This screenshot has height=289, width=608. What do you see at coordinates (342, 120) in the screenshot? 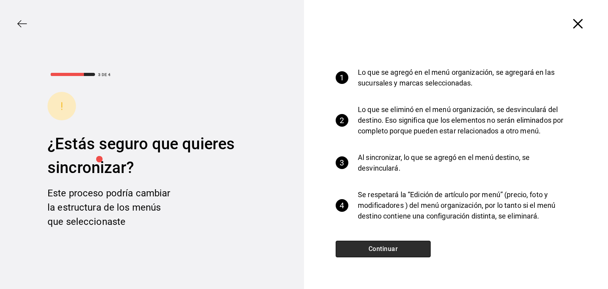
I see `div: 2` at bounding box center [342, 120].